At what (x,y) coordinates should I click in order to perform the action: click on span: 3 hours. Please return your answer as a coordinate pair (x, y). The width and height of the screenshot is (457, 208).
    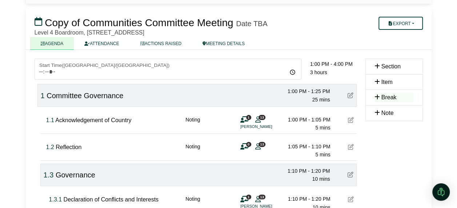
    Looking at the image, I should click on (319, 72).